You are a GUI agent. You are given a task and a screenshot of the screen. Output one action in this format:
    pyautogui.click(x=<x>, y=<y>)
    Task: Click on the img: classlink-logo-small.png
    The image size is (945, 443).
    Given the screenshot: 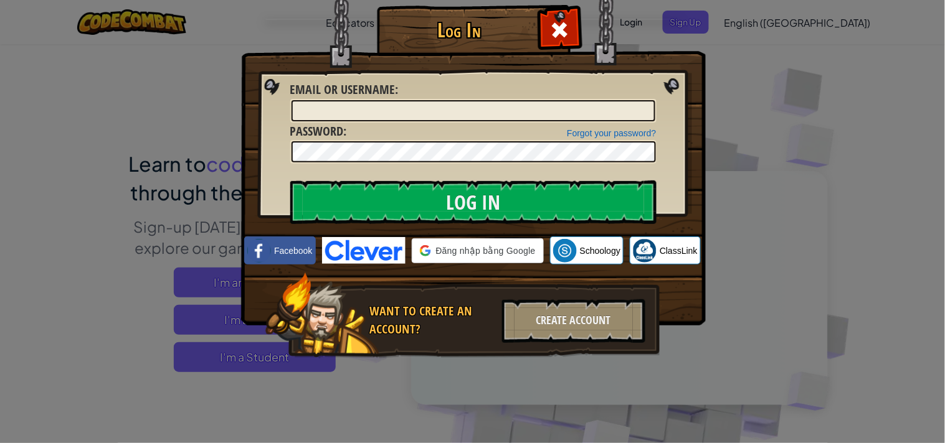 What is the action you would take?
    pyautogui.click(x=645, y=251)
    